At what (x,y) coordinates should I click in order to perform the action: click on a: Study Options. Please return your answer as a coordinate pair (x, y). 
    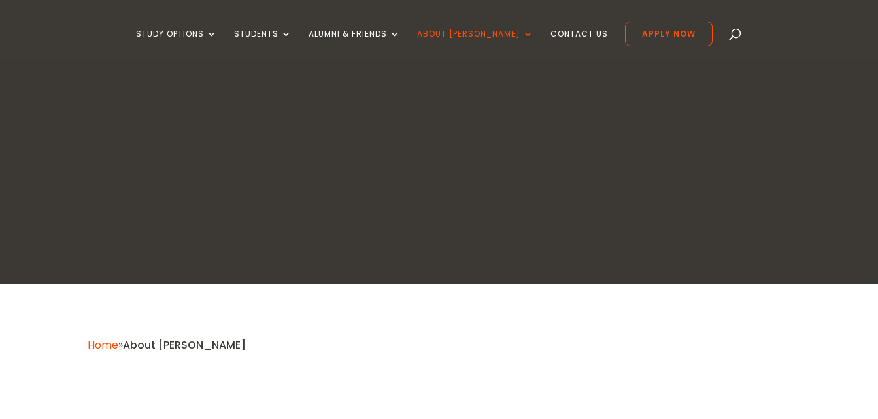
    Looking at the image, I should click on (176, 44).